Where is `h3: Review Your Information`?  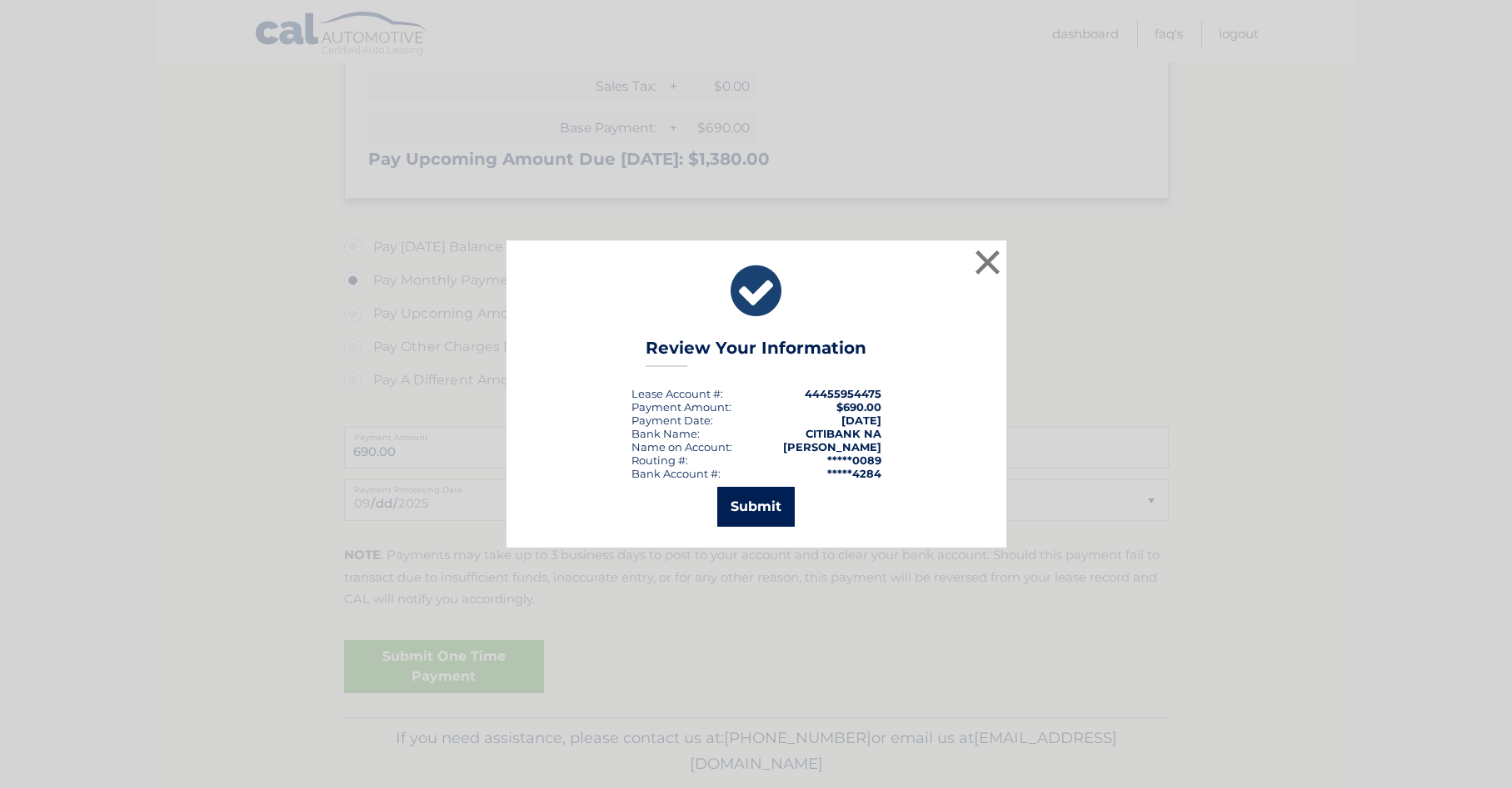
h3: Review Your Information is located at coordinates (755, 352).